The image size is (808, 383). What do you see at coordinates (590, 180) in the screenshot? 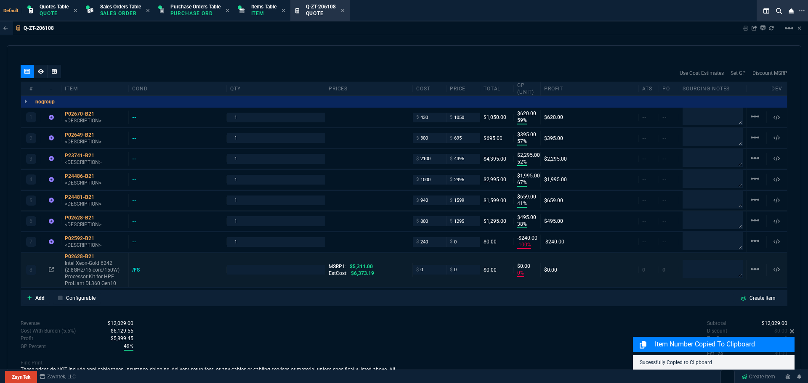
I see `div: $1,995.00` at bounding box center [590, 180].